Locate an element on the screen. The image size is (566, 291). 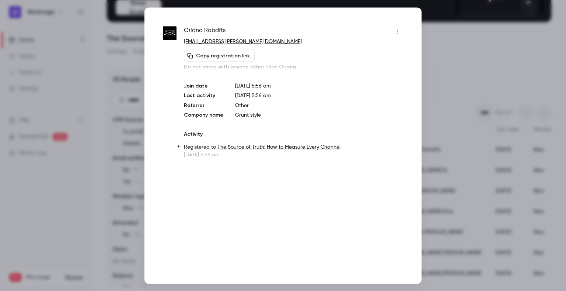
p: Other is located at coordinates (319, 105).